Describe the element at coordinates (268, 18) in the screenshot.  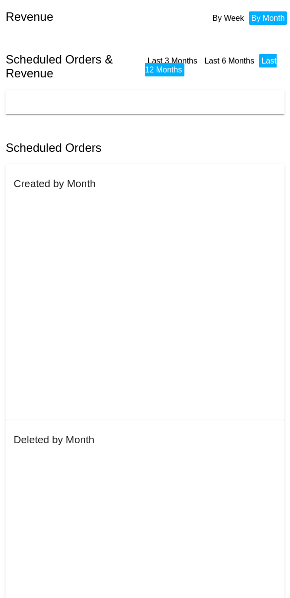
I see `li: By Month` at that location.